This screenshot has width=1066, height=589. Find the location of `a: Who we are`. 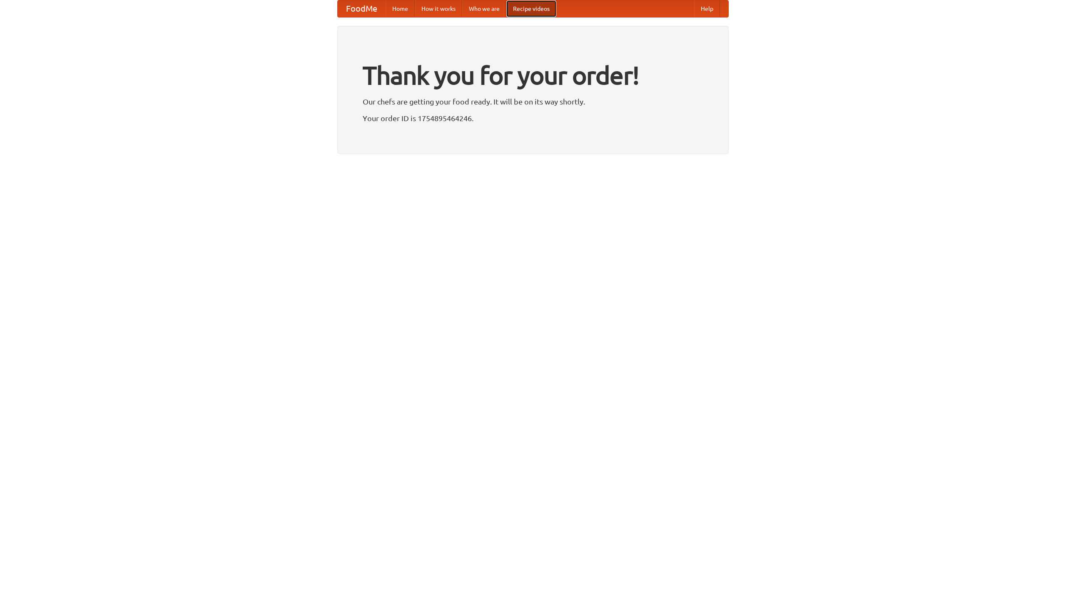

a: Who we are is located at coordinates (484, 9).